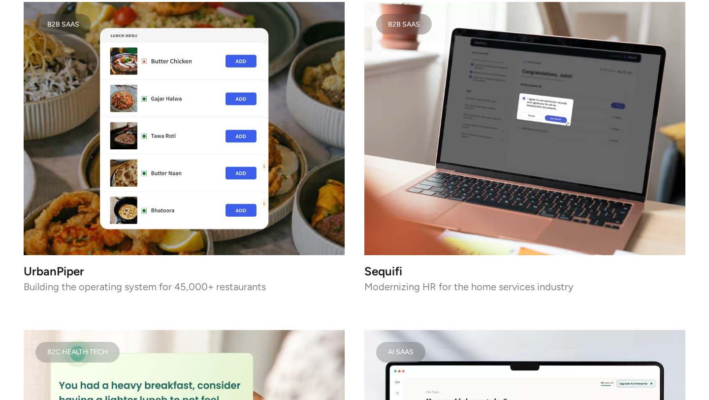 This screenshot has width=709, height=400. What do you see at coordinates (184, 146) in the screenshot?
I see `a: B2B SAASUrbanPiperBuilding the operating system for 45,000+ restaurants` at bounding box center [184, 146].